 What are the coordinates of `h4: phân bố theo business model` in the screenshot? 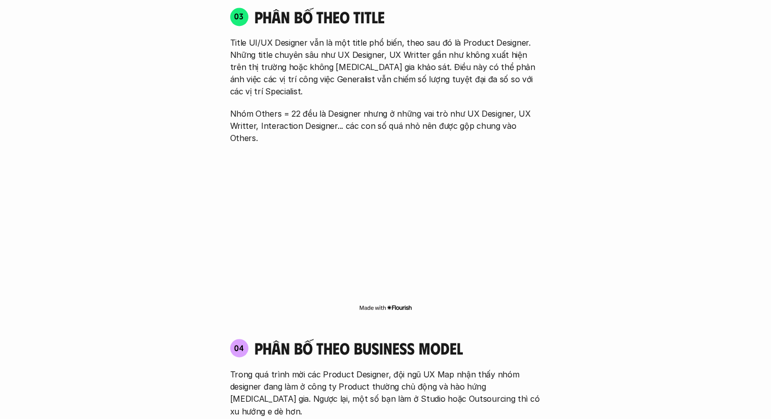 It's located at (359, 348).